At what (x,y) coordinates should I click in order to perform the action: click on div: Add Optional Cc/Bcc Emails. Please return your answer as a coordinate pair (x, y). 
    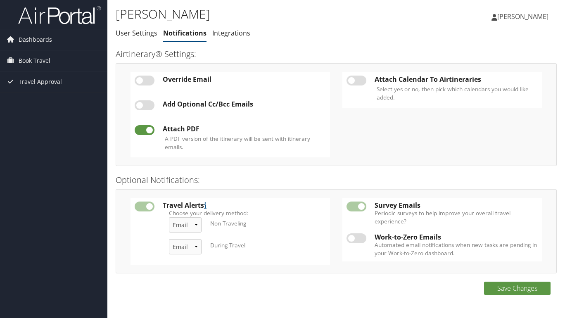
    Looking at the image, I should click on (244, 104).